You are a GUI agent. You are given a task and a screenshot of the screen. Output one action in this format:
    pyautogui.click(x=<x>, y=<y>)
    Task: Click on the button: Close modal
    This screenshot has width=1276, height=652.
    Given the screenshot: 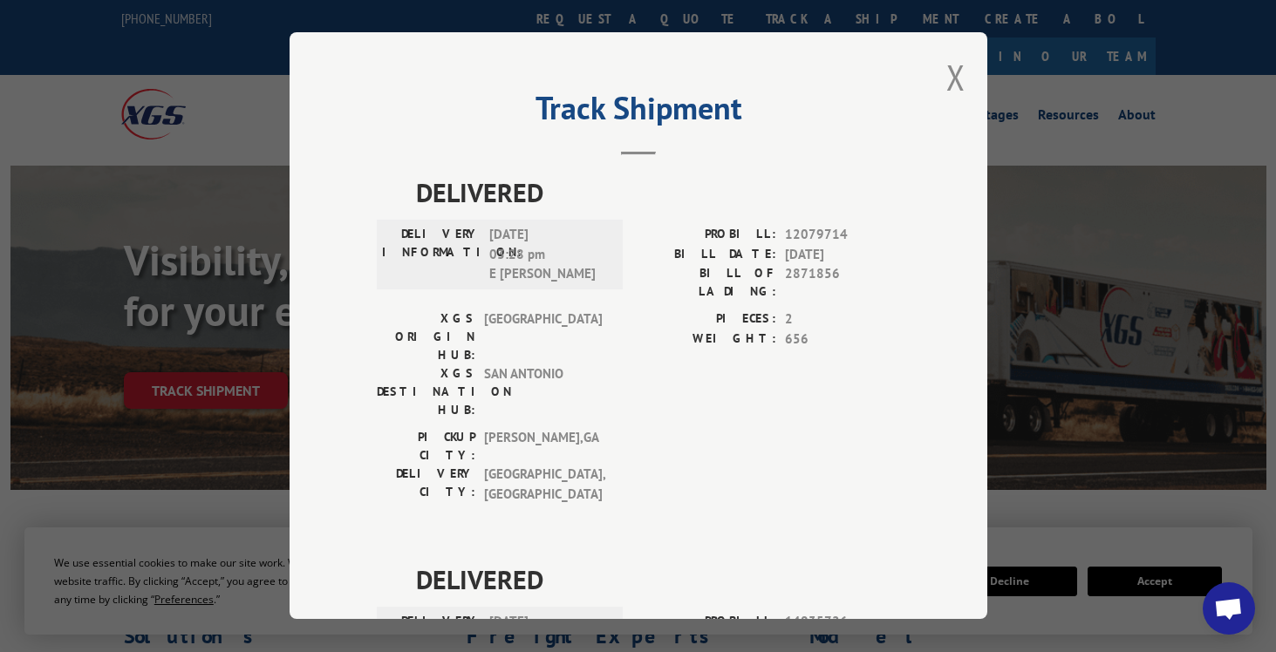 What is the action you would take?
    pyautogui.click(x=956, y=77)
    